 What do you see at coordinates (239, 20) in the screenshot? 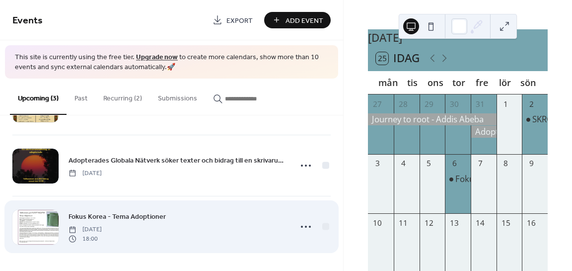
I see `span: Export` at bounding box center [239, 20].